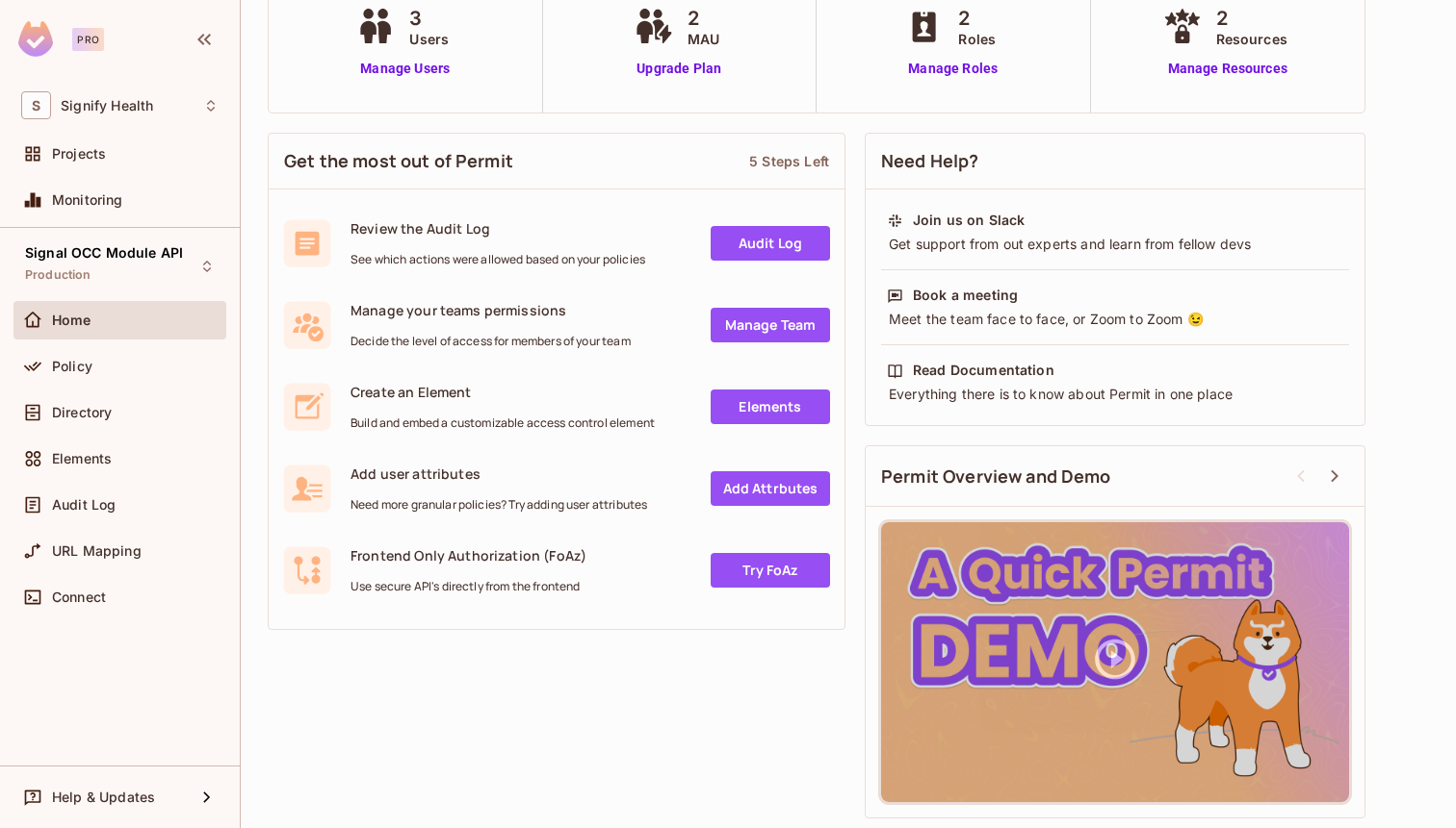 This screenshot has height=828, width=1456. What do you see at coordinates (996, 476) in the screenshot?
I see `span: Permit Overview and Demo` at bounding box center [996, 476].